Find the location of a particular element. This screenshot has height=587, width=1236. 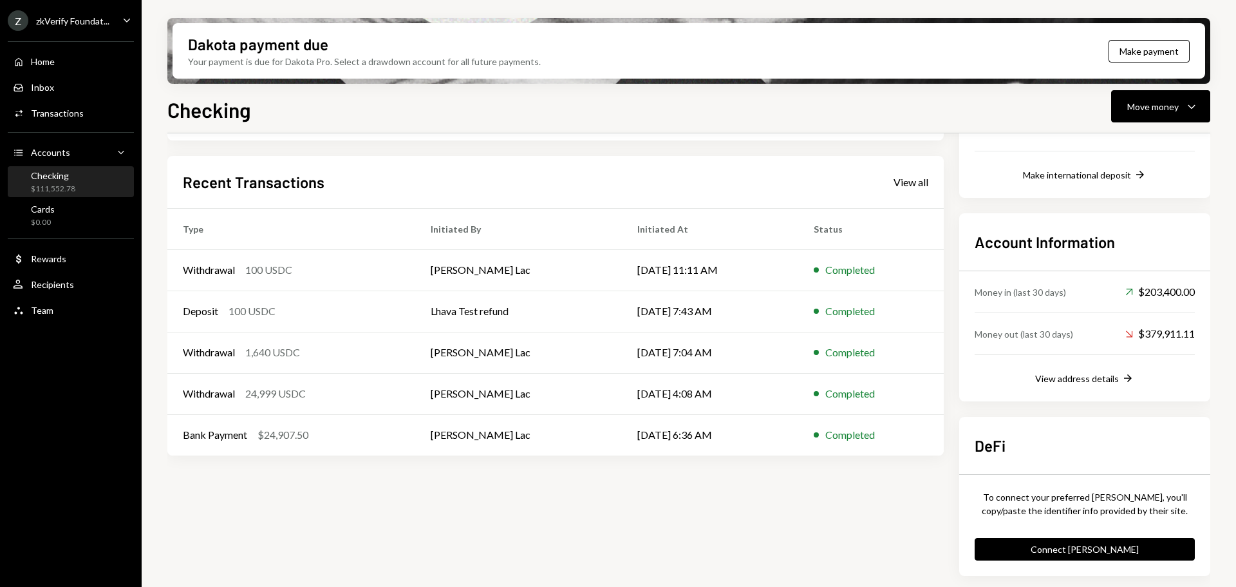

div: zkVerify Foundat... is located at coordinates (73, 21).